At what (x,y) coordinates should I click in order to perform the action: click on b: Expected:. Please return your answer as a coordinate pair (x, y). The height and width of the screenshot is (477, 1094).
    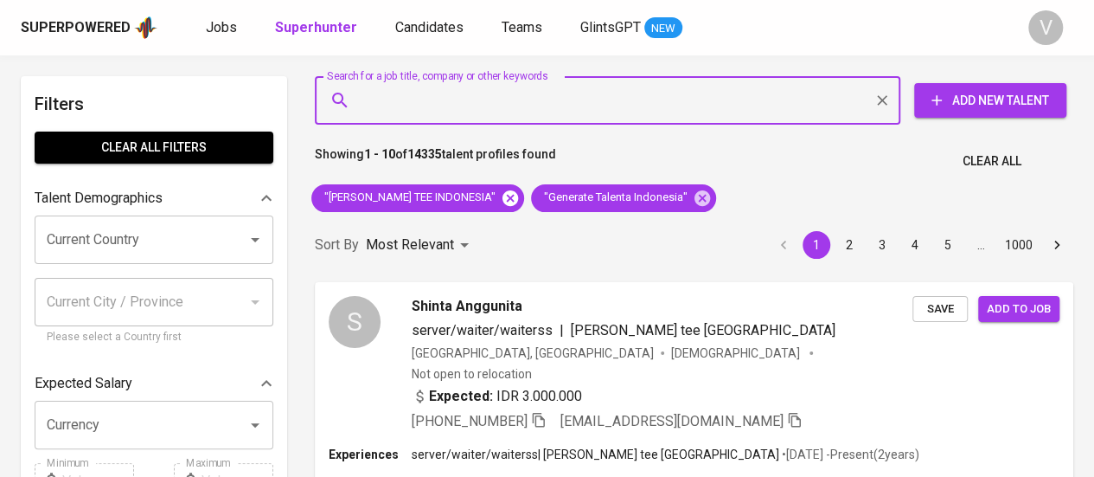
    Looking at the image, I should click on (461, 396).